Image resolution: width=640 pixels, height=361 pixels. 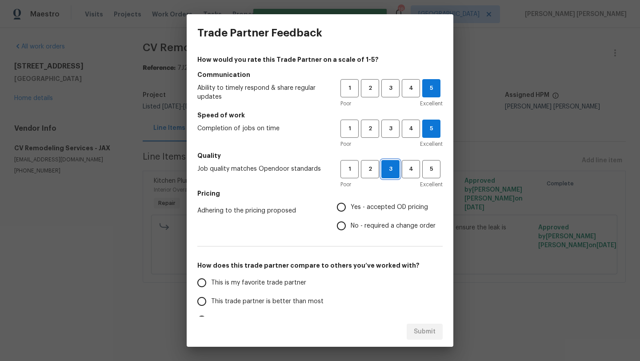 What do you see at coordinates (389, 207) in the screenshot?
I see `span: Yes - accepted OD pricing` at bounding box center [389, 207].